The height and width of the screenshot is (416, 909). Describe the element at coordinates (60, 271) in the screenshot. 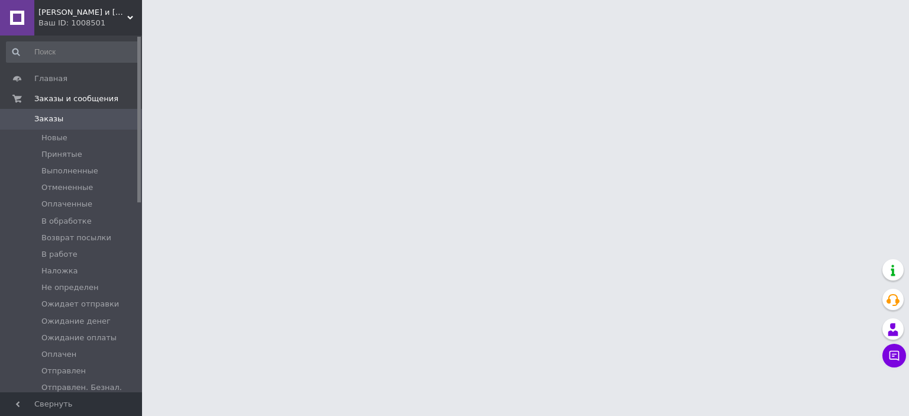

I see `span: Наложка` at that location.